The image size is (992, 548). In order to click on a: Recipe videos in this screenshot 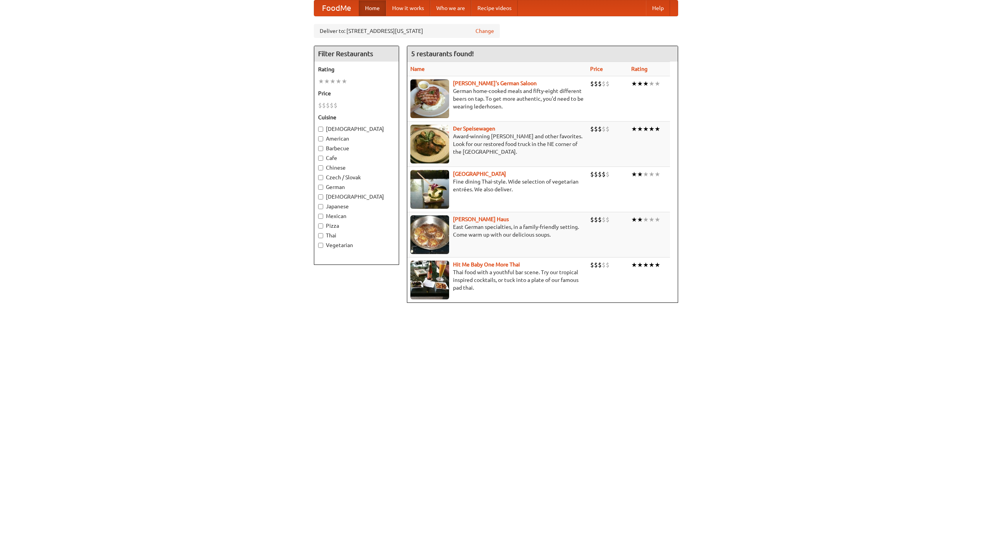, I will do `click(494, 8)`.